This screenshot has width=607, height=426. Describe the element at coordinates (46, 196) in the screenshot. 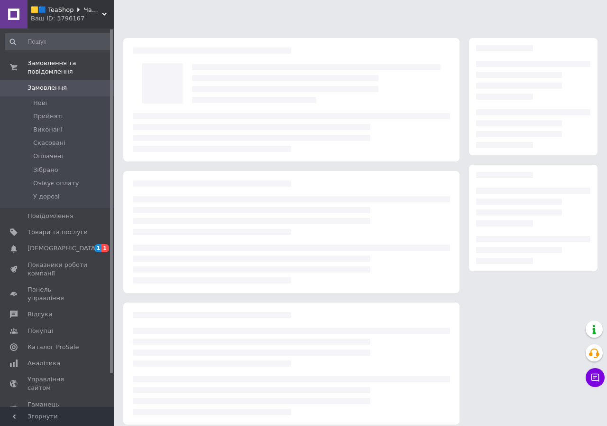

I see `span: У дорозі` at that location.